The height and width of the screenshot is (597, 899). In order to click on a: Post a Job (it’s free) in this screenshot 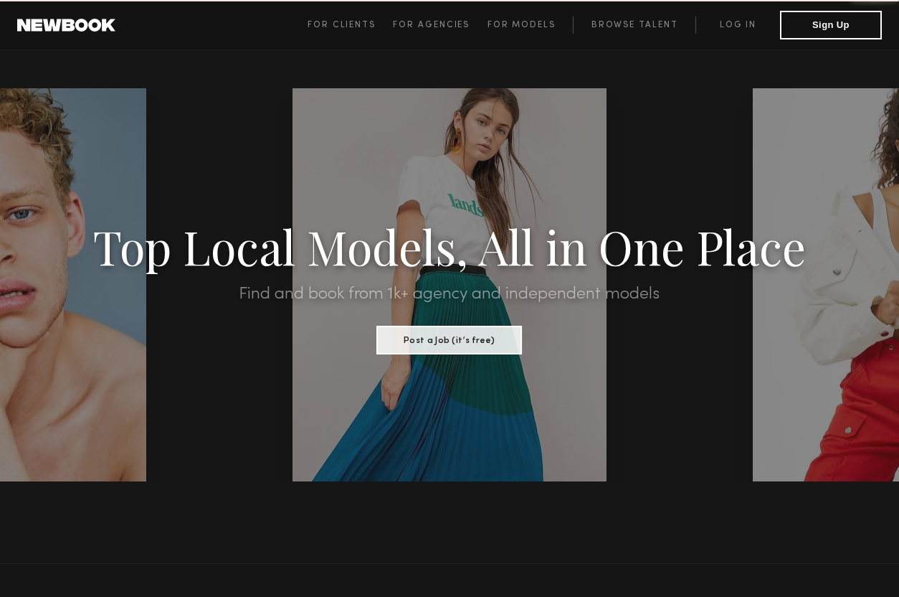, I will do `click(449, 339)`.